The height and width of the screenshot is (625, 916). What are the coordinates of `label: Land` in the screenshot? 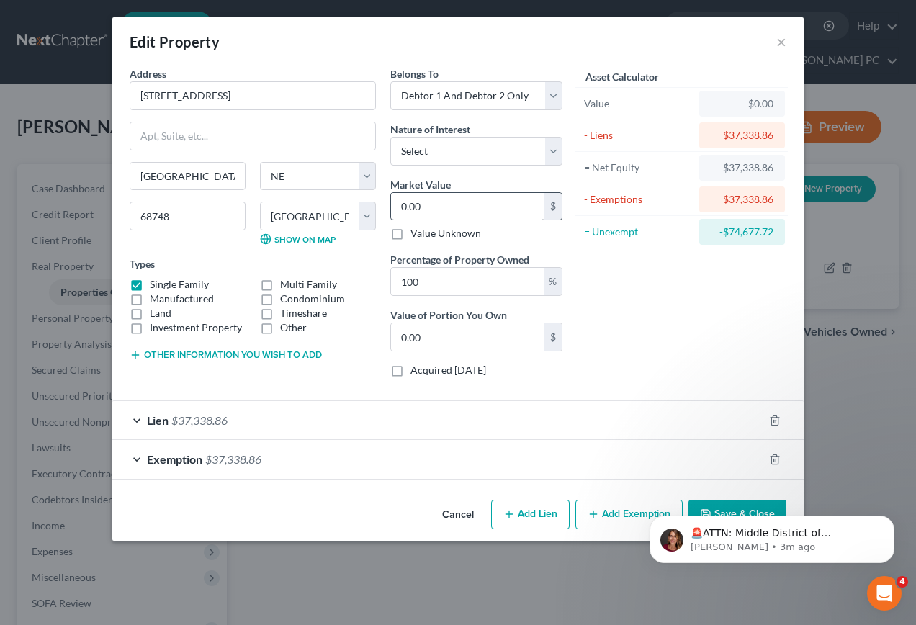 It's located at (161, 313).